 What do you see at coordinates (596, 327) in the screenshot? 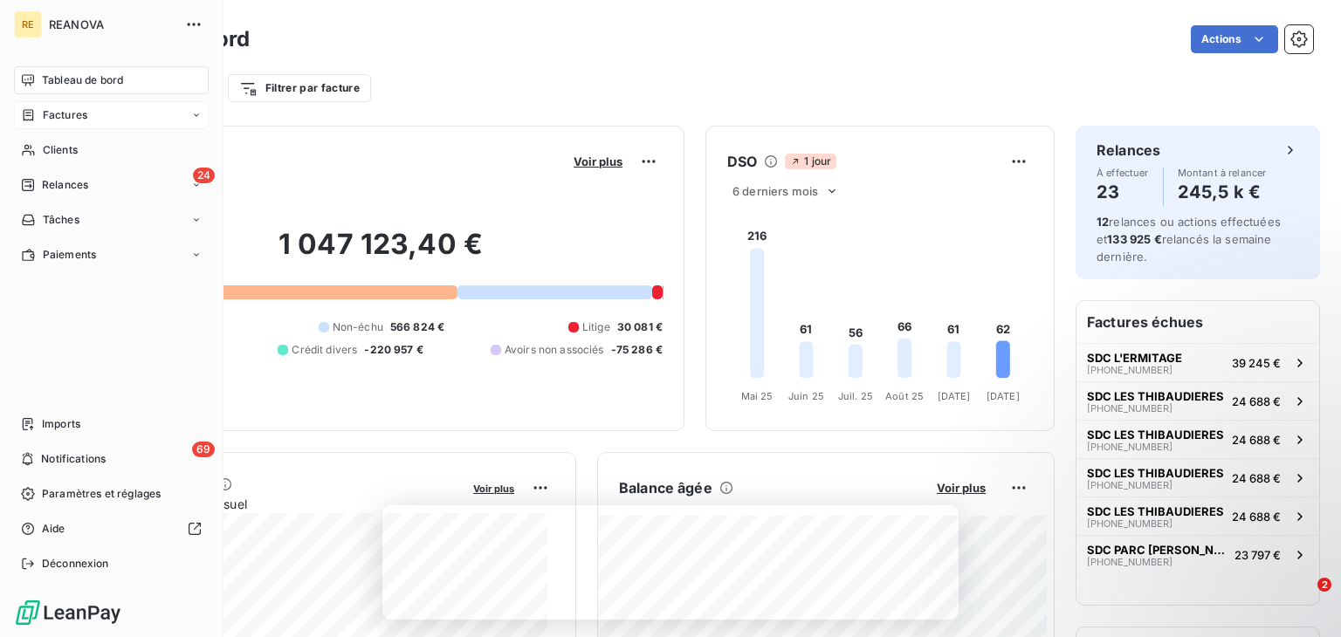
I see `span: Litige` at bounding box center [596, 327].